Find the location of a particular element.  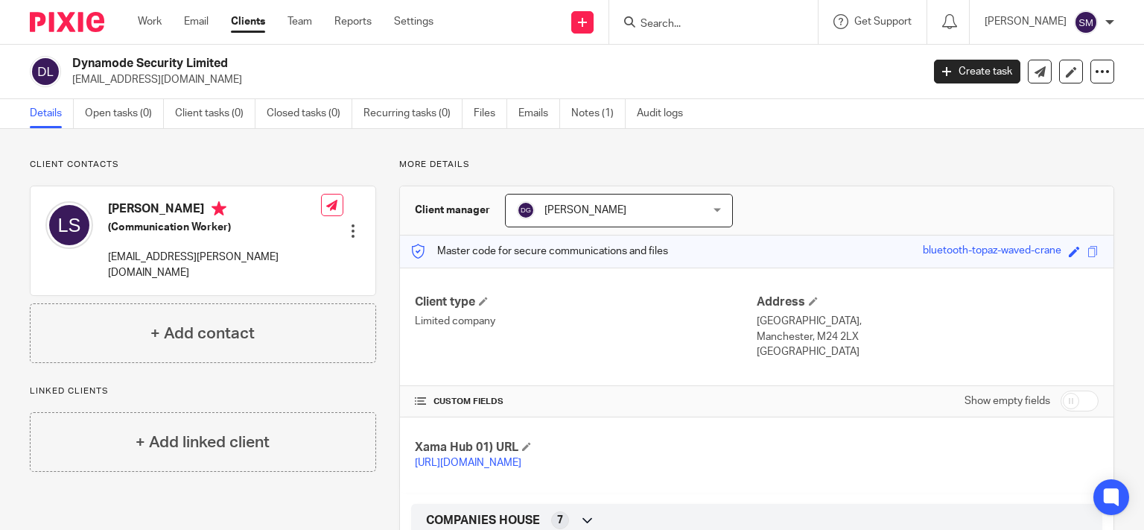

img: Pixie is located at coordinates (67, 22).